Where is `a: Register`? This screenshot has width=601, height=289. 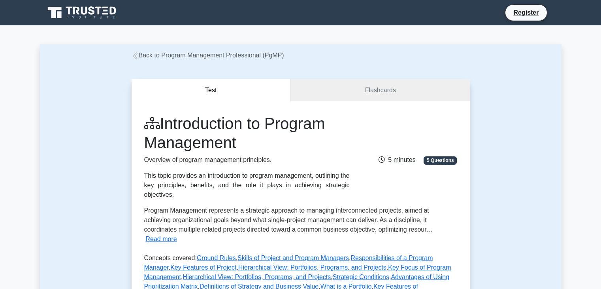
a: Register is located at coordinates (526, 12).